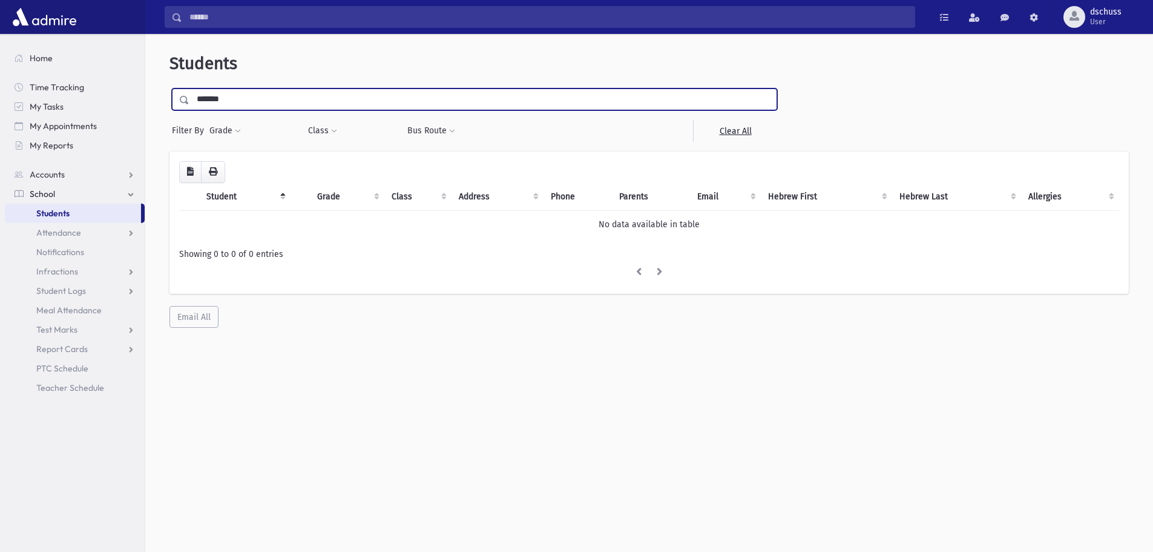  What do you see at coordinates (42, 194) in the screenshot?
I see `span: School` at bounding box center [42, 194].